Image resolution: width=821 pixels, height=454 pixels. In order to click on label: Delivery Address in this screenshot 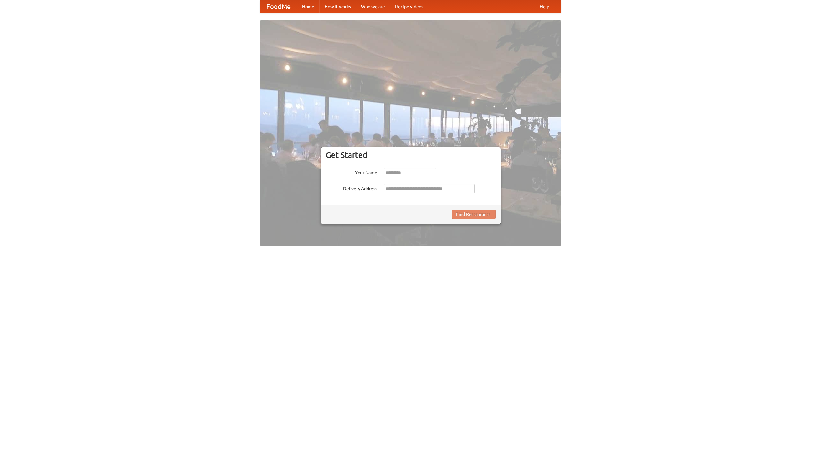, I will do `click(351, 188)`.